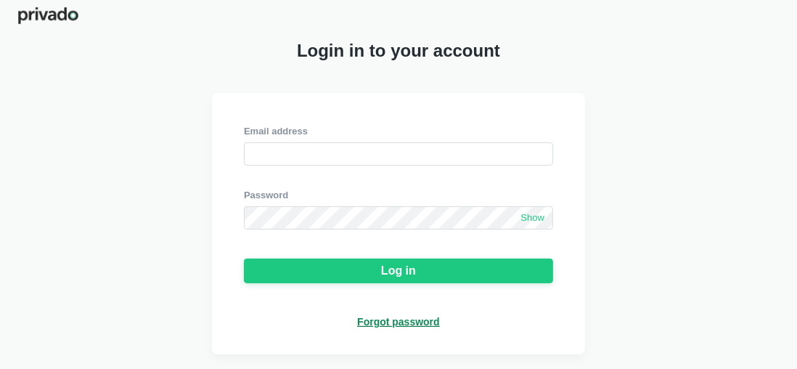 The width and height of the screenshot is (797, 369). I want to click on img: privado-logo, so click(48, 15).